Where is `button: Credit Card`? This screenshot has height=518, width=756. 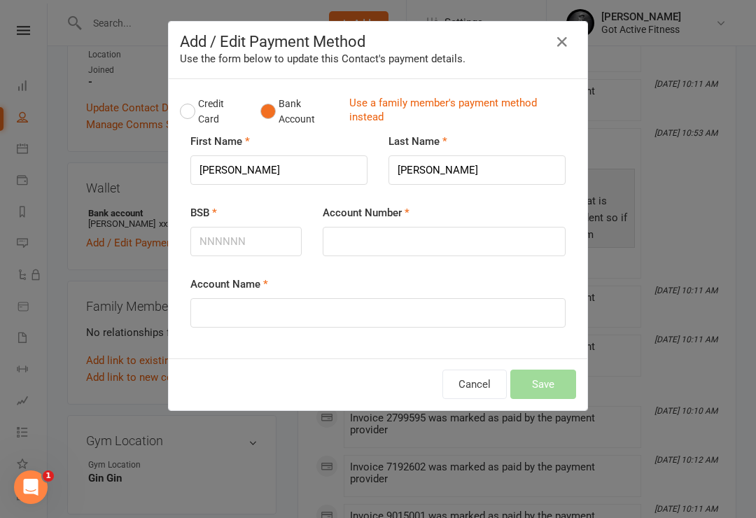
button: Credit Card is located at coordinates (213, 111).